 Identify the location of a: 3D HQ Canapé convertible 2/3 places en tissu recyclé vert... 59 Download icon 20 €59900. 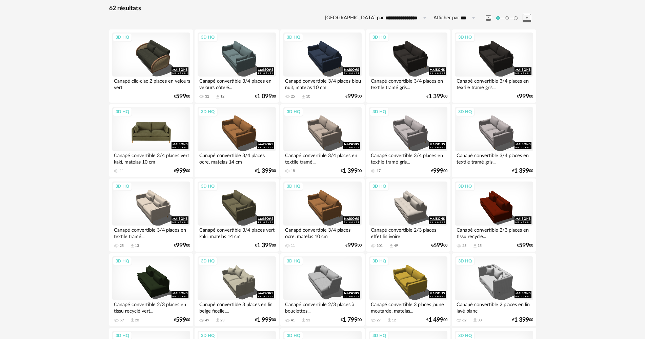
(151, 290).